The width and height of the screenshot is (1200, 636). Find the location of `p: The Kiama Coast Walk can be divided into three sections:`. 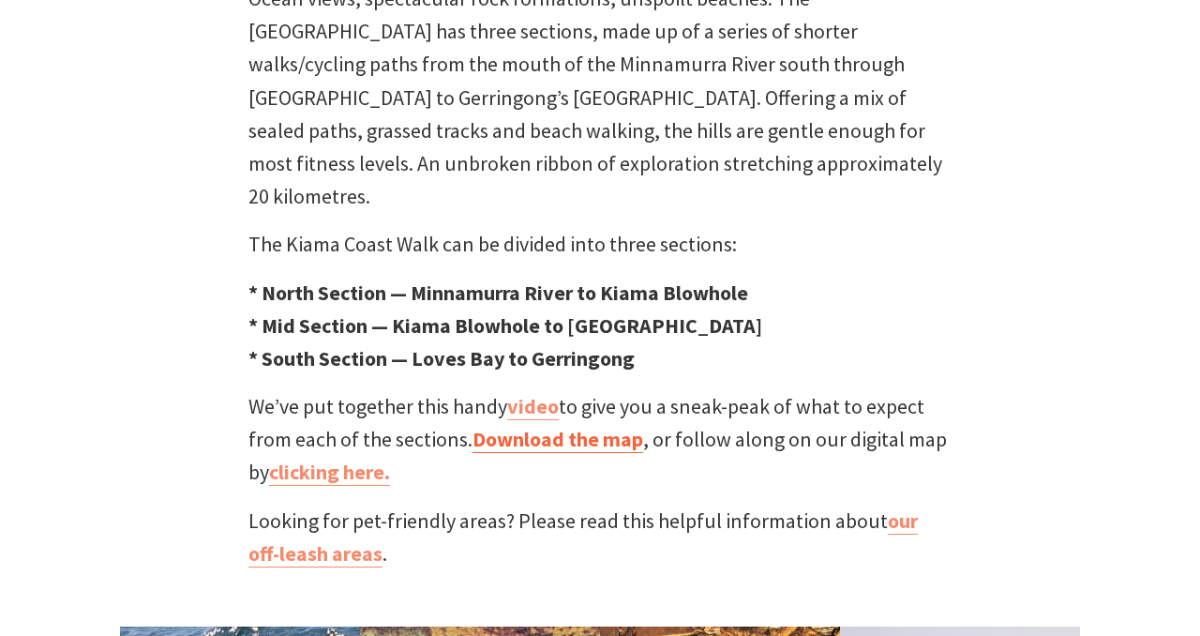

p: The Kiama Coast Walk can be divided into three sections: is located at coordinates (600, 244).